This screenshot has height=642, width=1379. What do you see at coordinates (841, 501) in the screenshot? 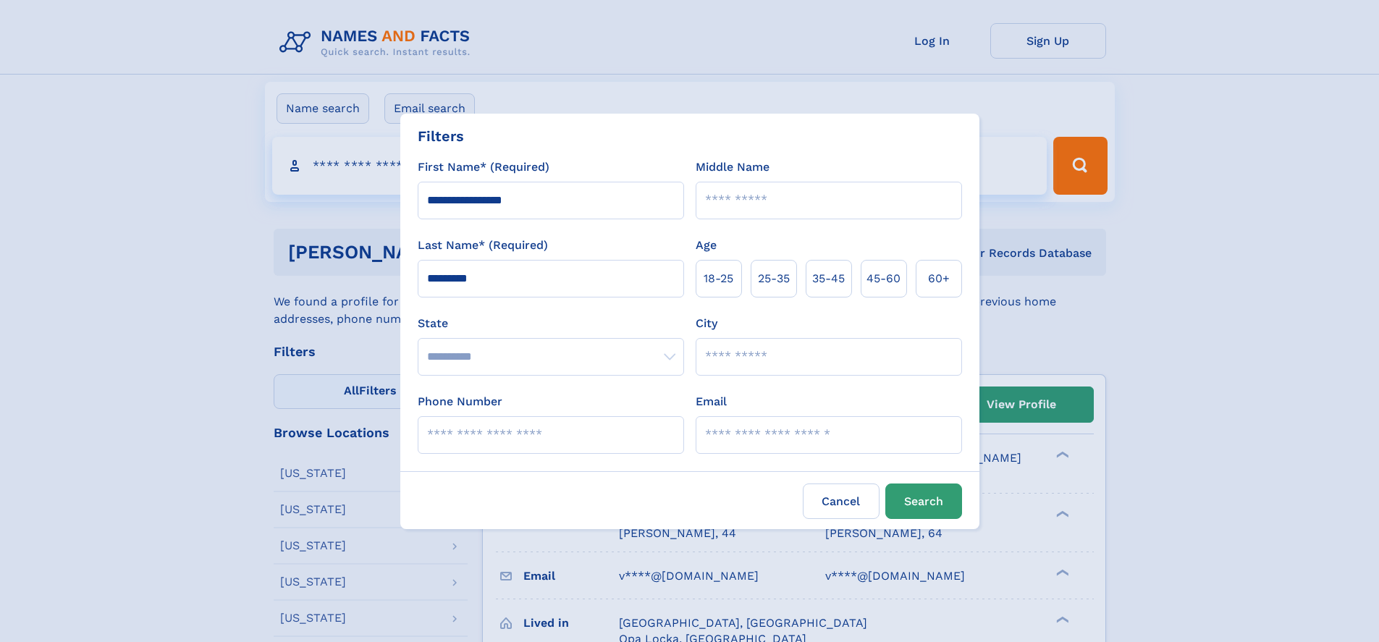
I see `label: Cancel` at bounding box center [841, 501].